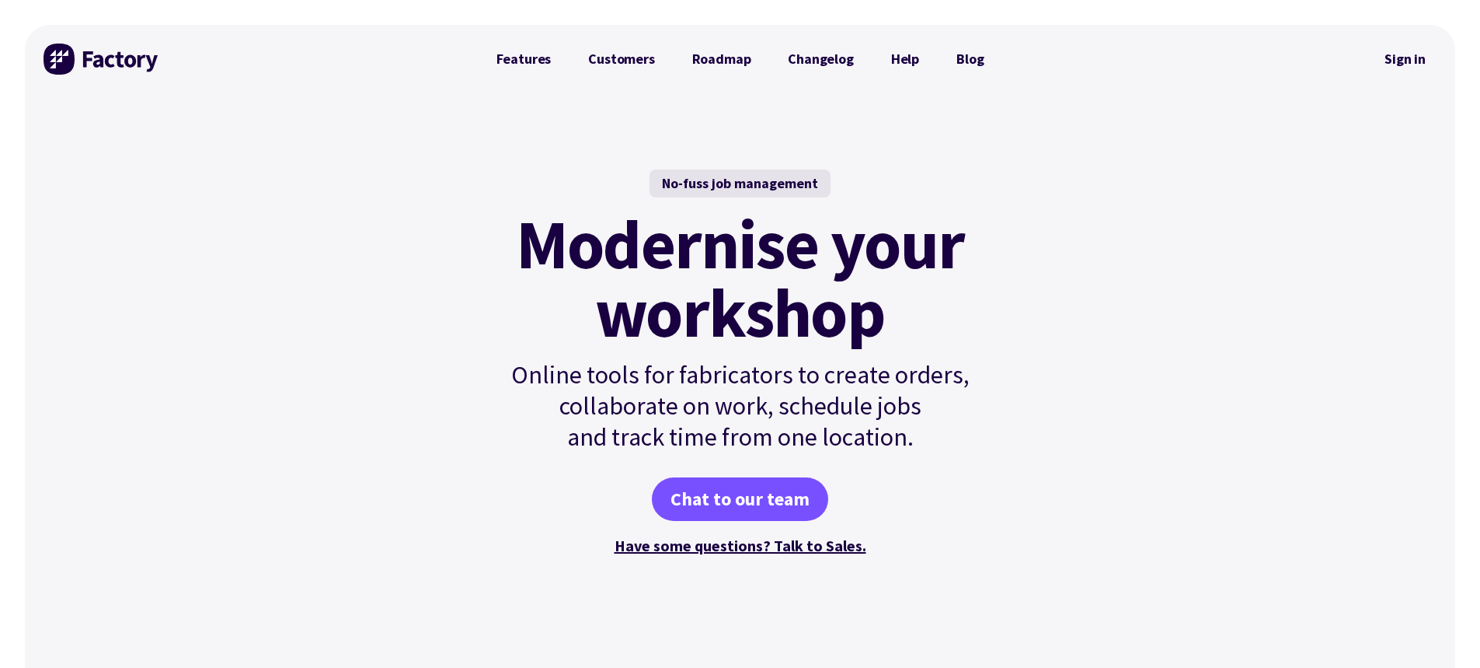 This screenshot has height=668, width=1480. I want to click on p: Online tools for fabricators to create orders, collaborate on work, schedule jobs and track time ..., so click(741, 406).